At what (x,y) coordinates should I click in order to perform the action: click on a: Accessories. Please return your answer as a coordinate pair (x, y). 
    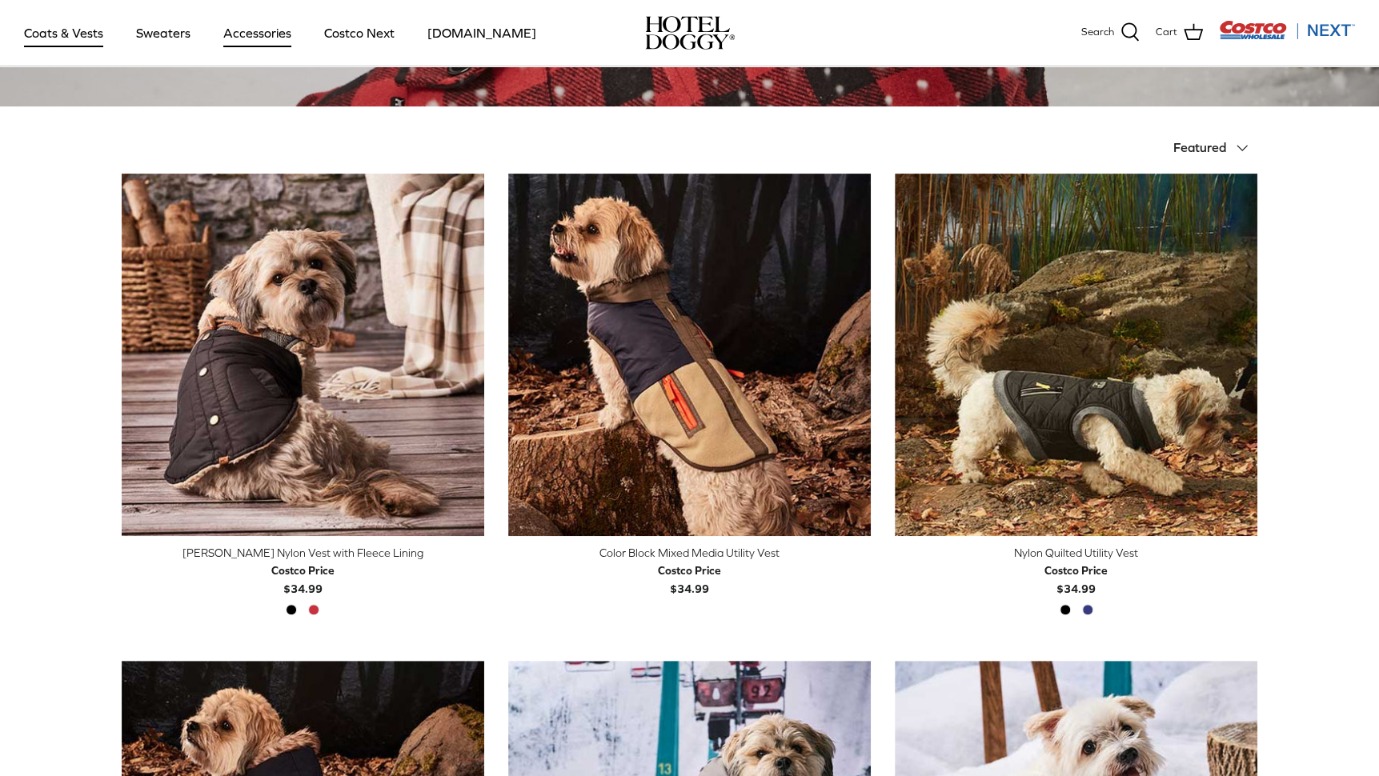
    Looking at the image, I should click on (257, 33).